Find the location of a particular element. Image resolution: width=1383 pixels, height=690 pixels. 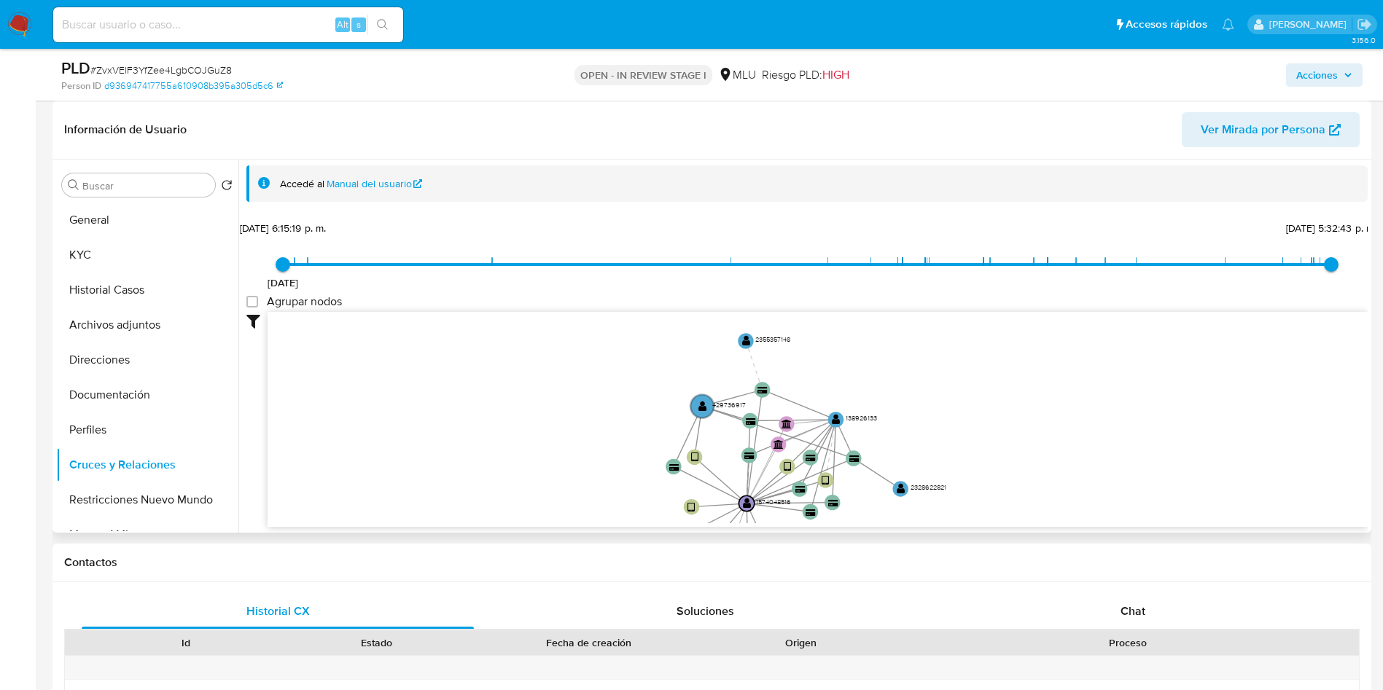

div: Id is located at coordinates (186, 643).